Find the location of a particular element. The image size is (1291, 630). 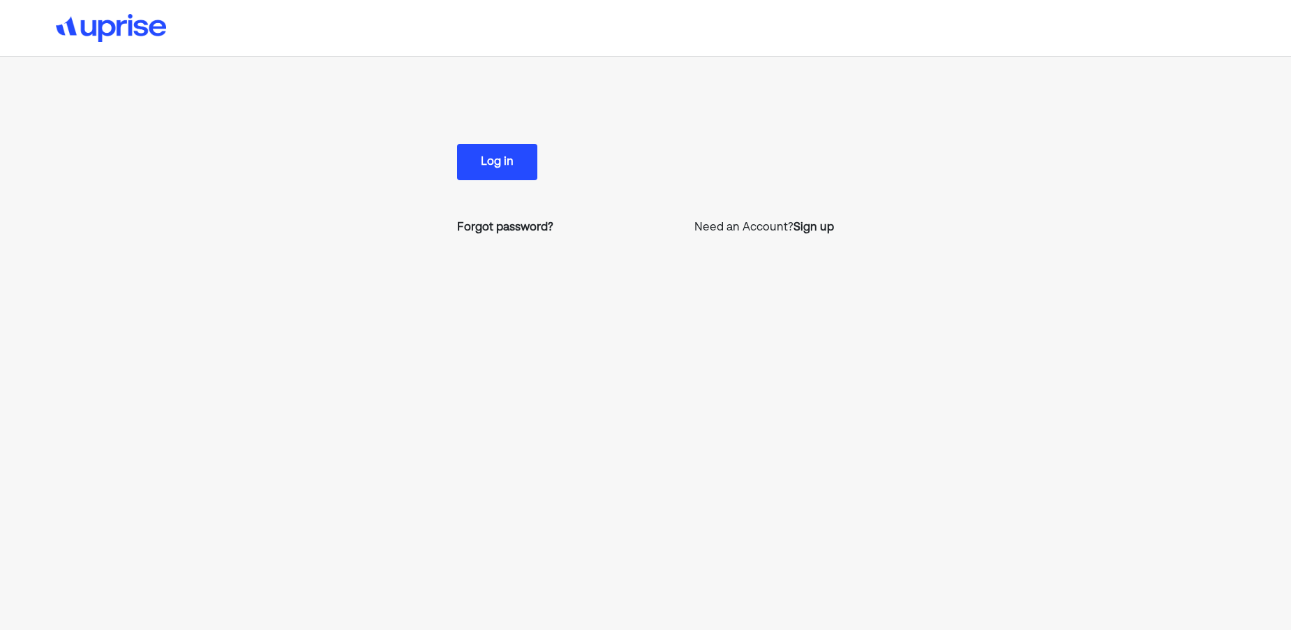

p: Need an Account? is located at coordinates (764, 228).